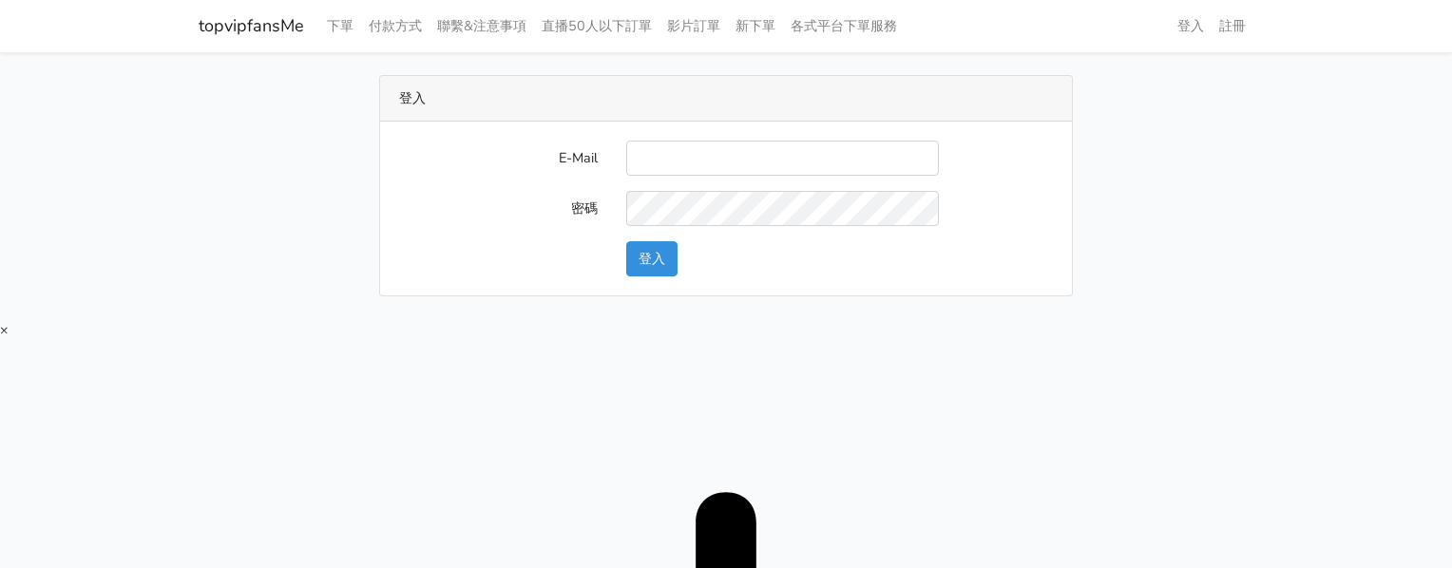 The image size is (1452, 568). Describe the element at coordinates (652, 258) in the screenshot. I see `button: 登入` at that location.